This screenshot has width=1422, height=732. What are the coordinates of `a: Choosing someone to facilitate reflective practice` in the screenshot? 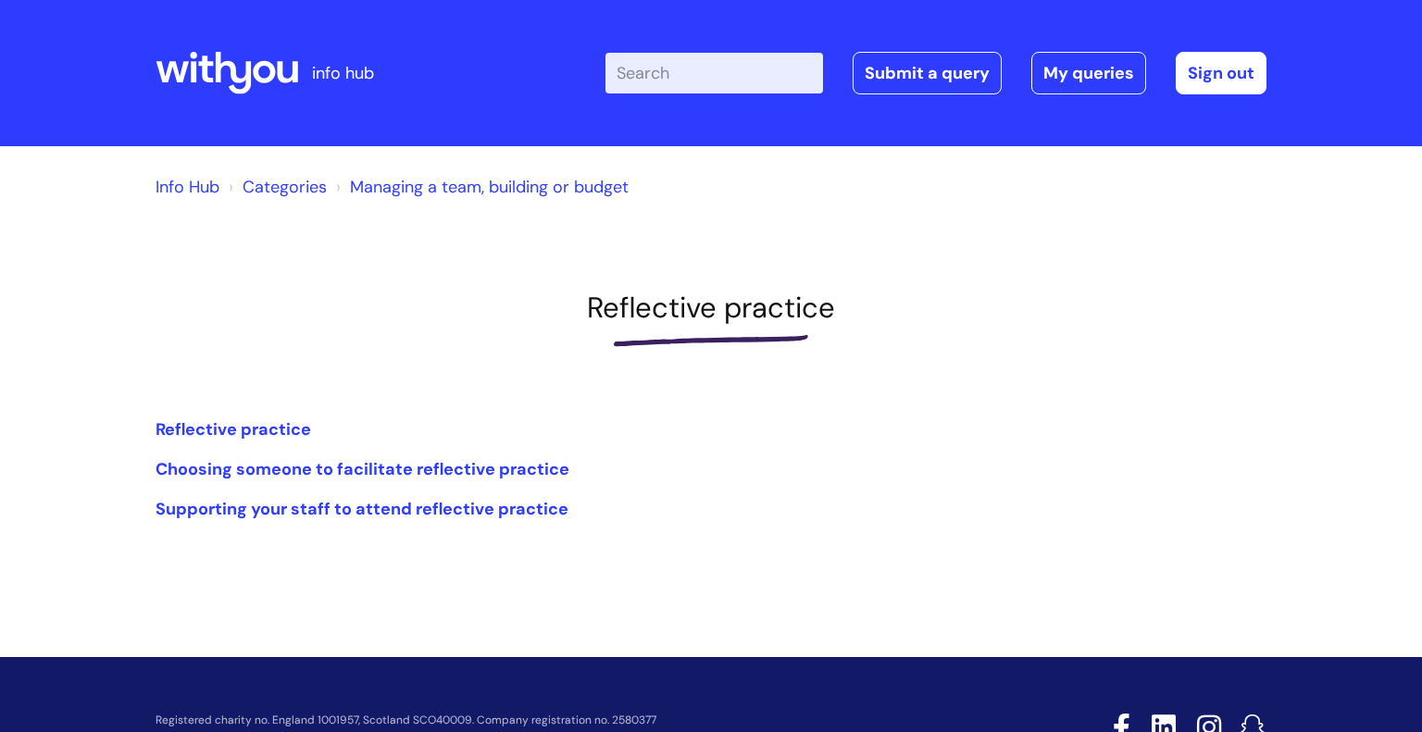 It's located at (362, 469).